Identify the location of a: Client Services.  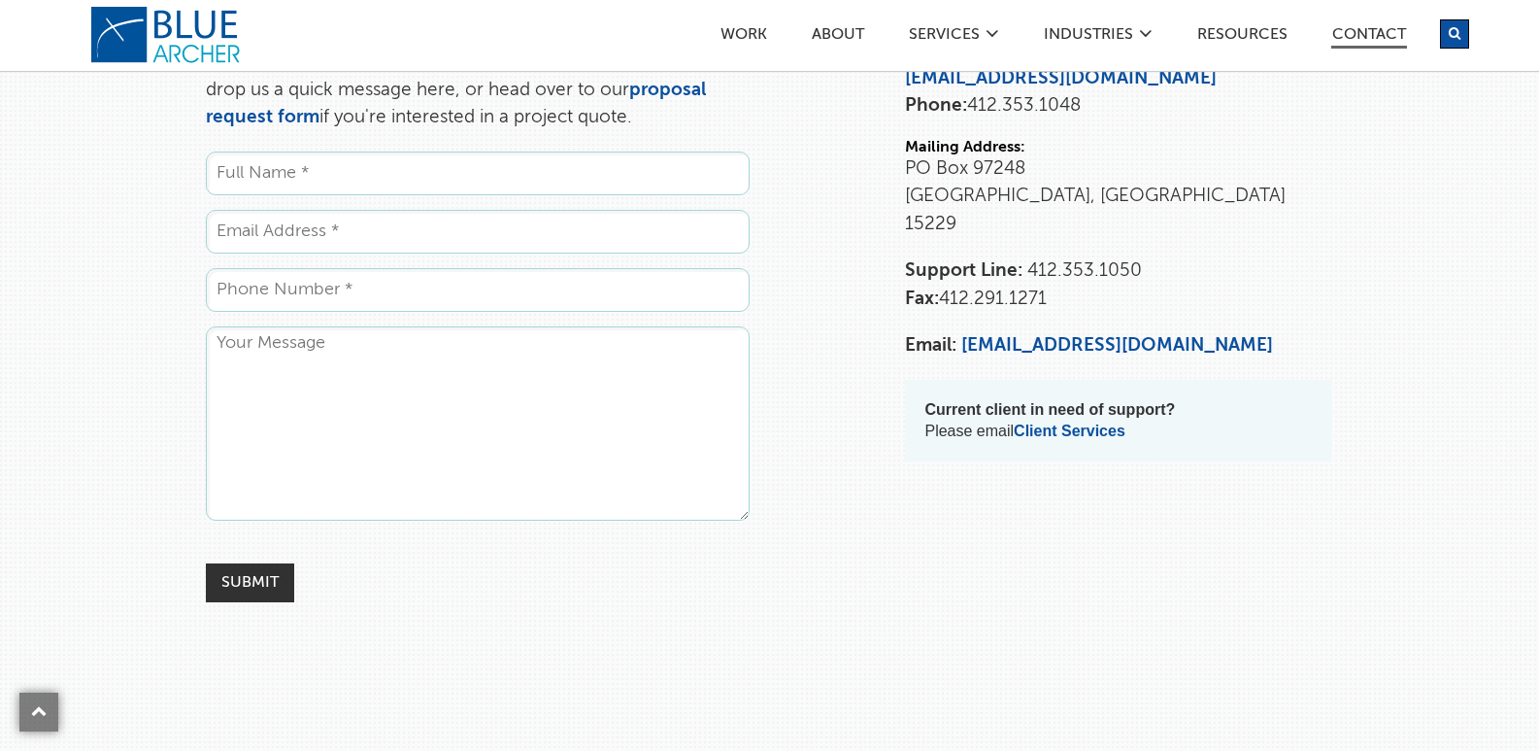
(1069, 430).